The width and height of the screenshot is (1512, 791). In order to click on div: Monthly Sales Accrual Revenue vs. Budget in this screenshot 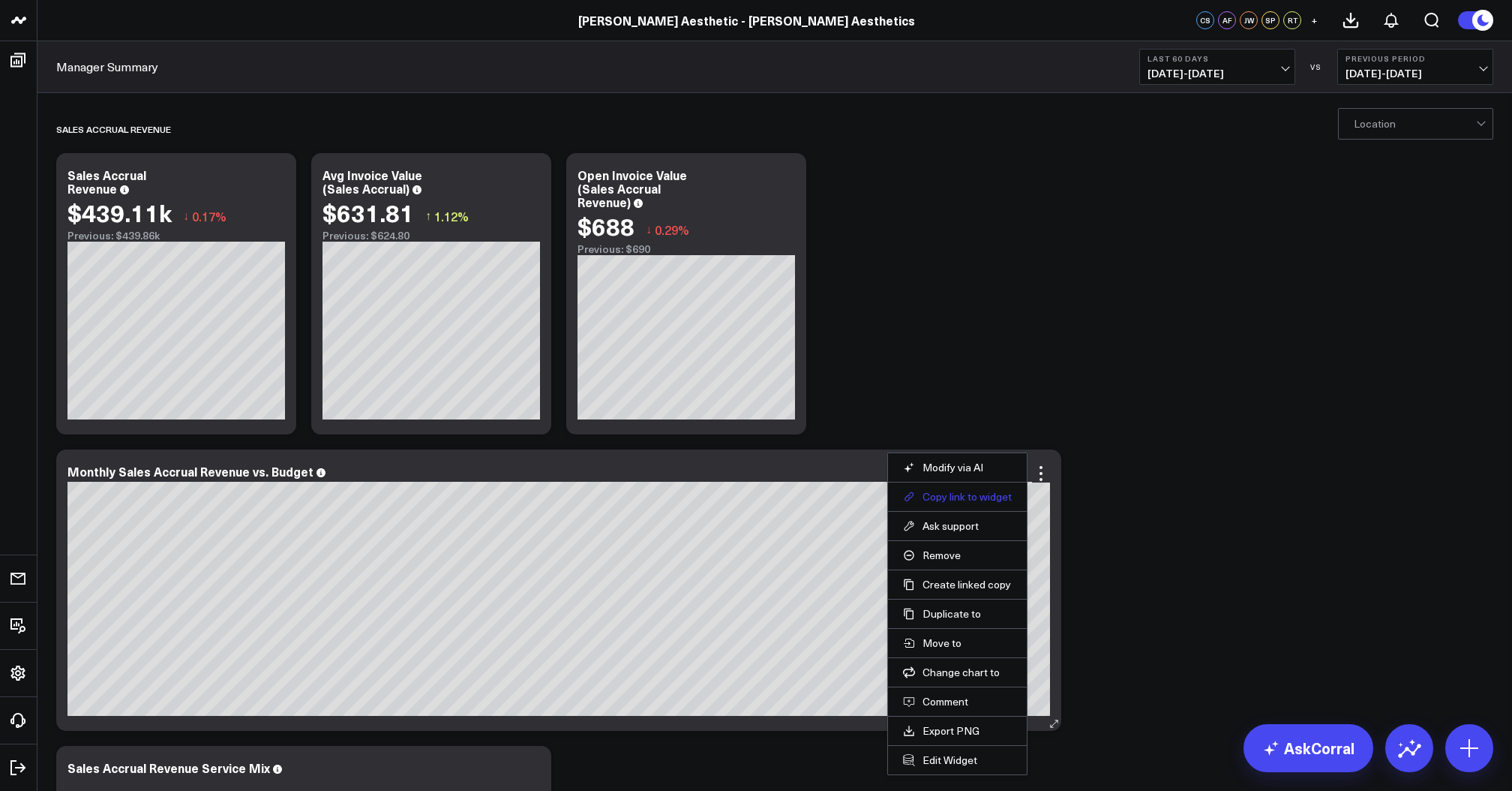, I will do `click(191, 471)`.